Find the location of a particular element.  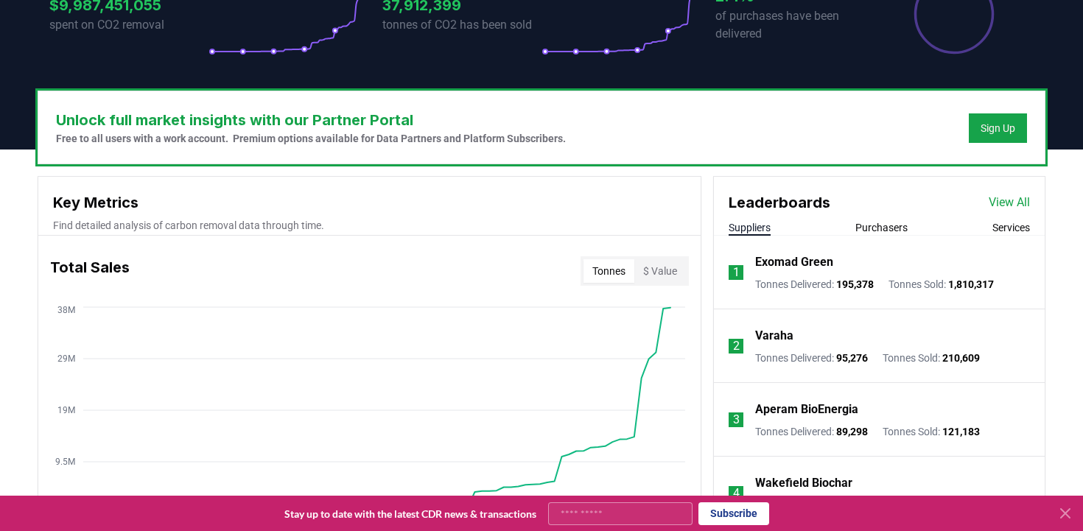

button: $ Value is located at coordinates (660, 271).